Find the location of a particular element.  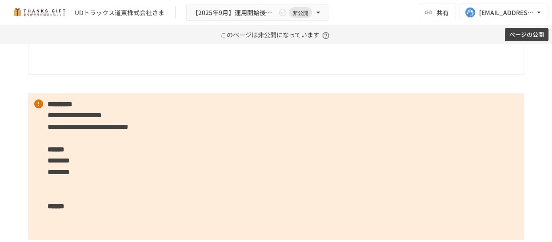

button: 共有 is located at coordinates (438, 12).